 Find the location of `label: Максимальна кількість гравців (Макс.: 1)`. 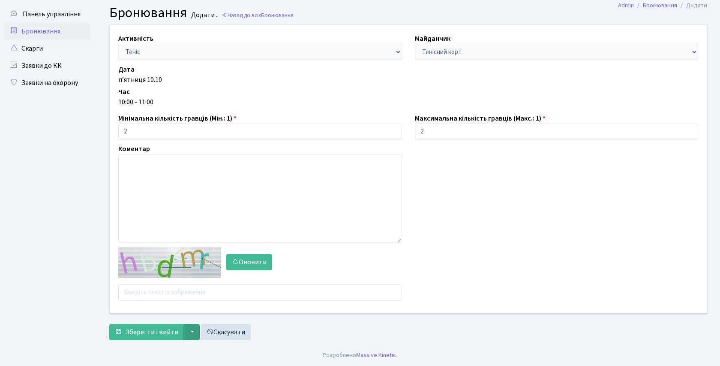

label: Максимальна кількість гравців (Макс.: 1) is located at coordinates (480, 118).